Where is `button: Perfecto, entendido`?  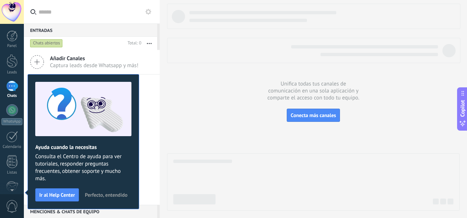 button: Perfecto, entendido is located at coordinates (106, 195).